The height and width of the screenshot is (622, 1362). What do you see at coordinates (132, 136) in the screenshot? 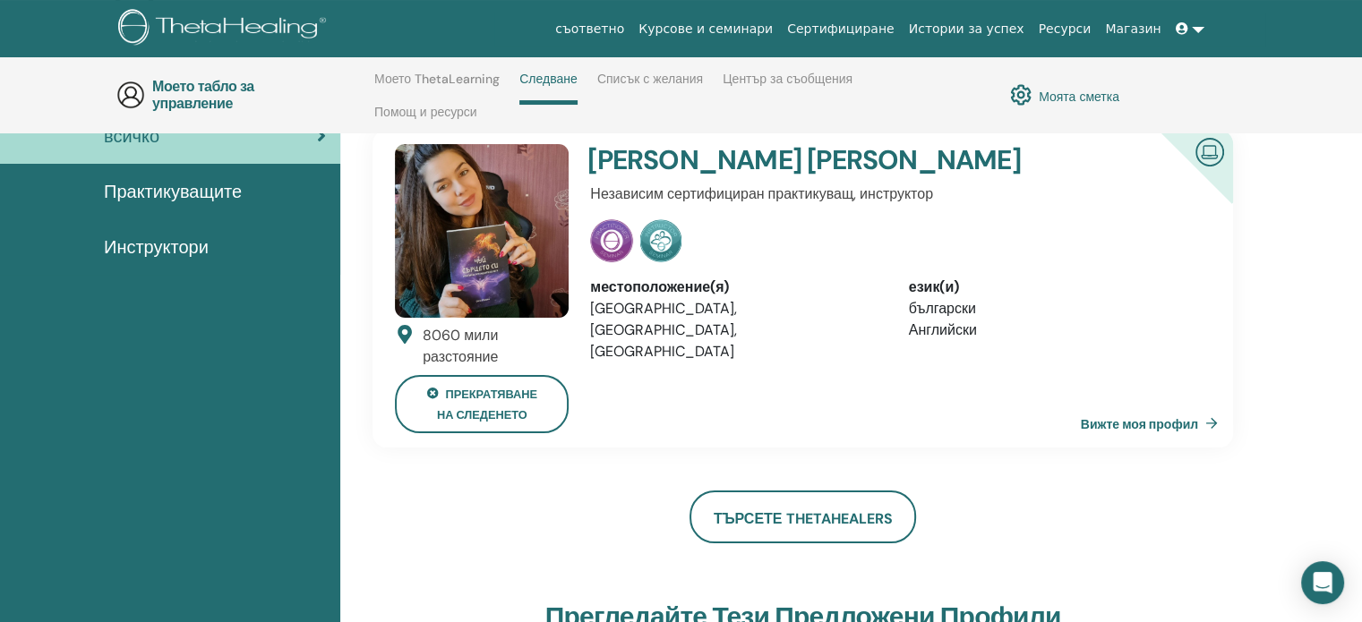
I see `font: всичко` at bounding box center [132, 136].